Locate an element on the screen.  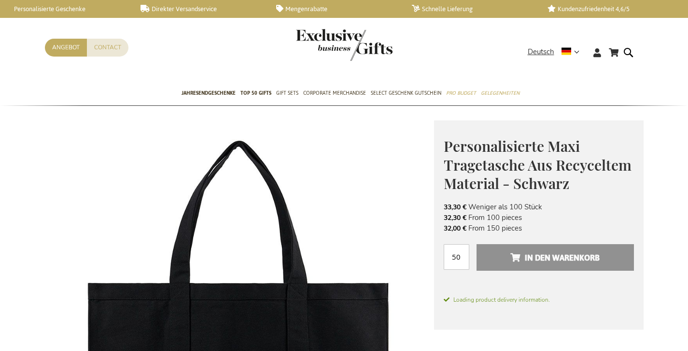
span: 32,30 € is located at coordinates (455, 217).